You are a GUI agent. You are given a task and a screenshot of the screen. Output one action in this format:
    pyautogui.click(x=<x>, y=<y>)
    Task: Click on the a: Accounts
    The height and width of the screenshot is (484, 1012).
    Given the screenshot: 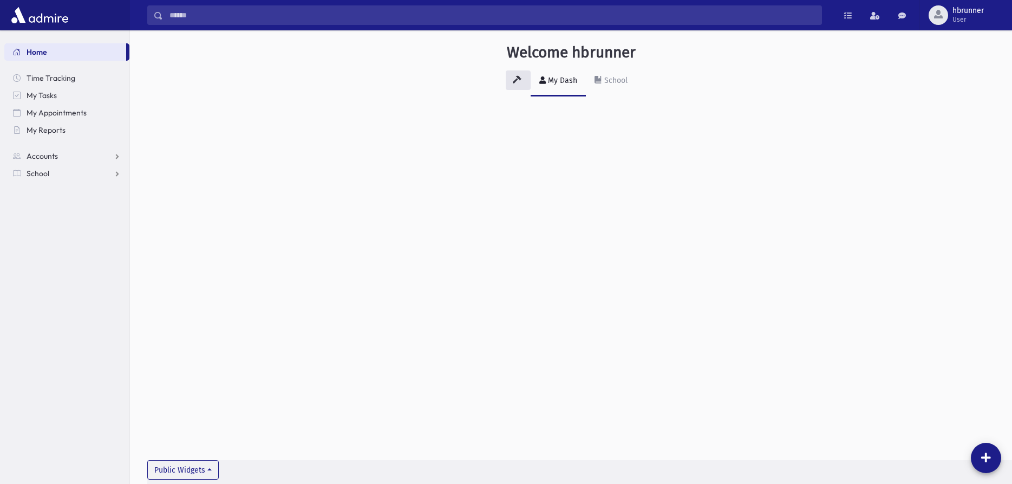 What is the action you would take?
    pyautogui.click(x=67, y=156)
    